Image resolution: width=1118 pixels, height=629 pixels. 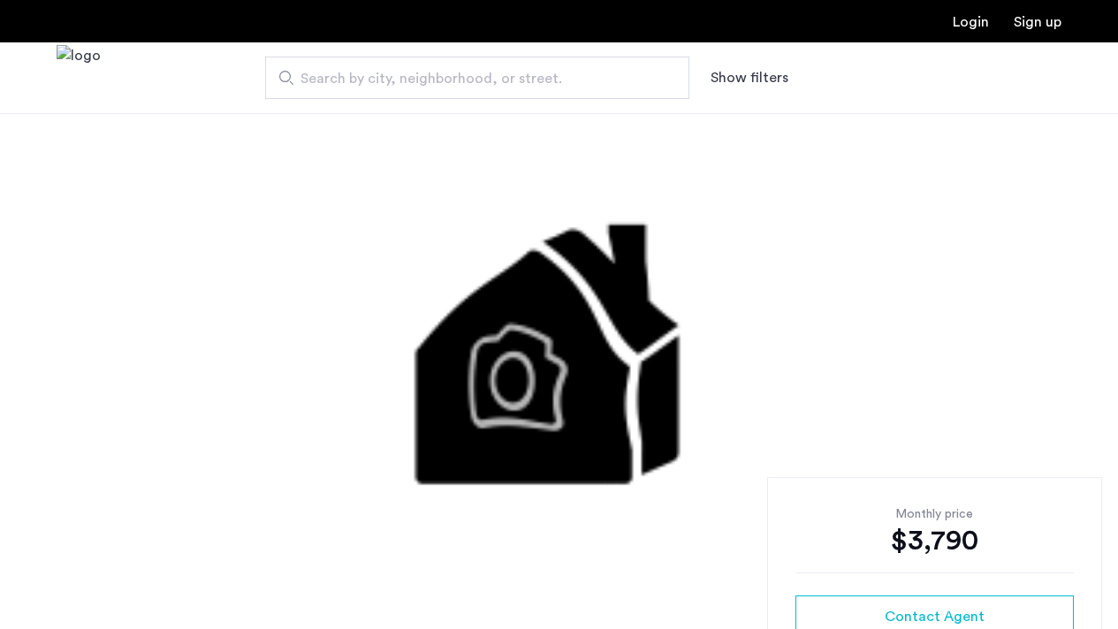 I want to click on div: Monthly price, so click(x=934, y=514).